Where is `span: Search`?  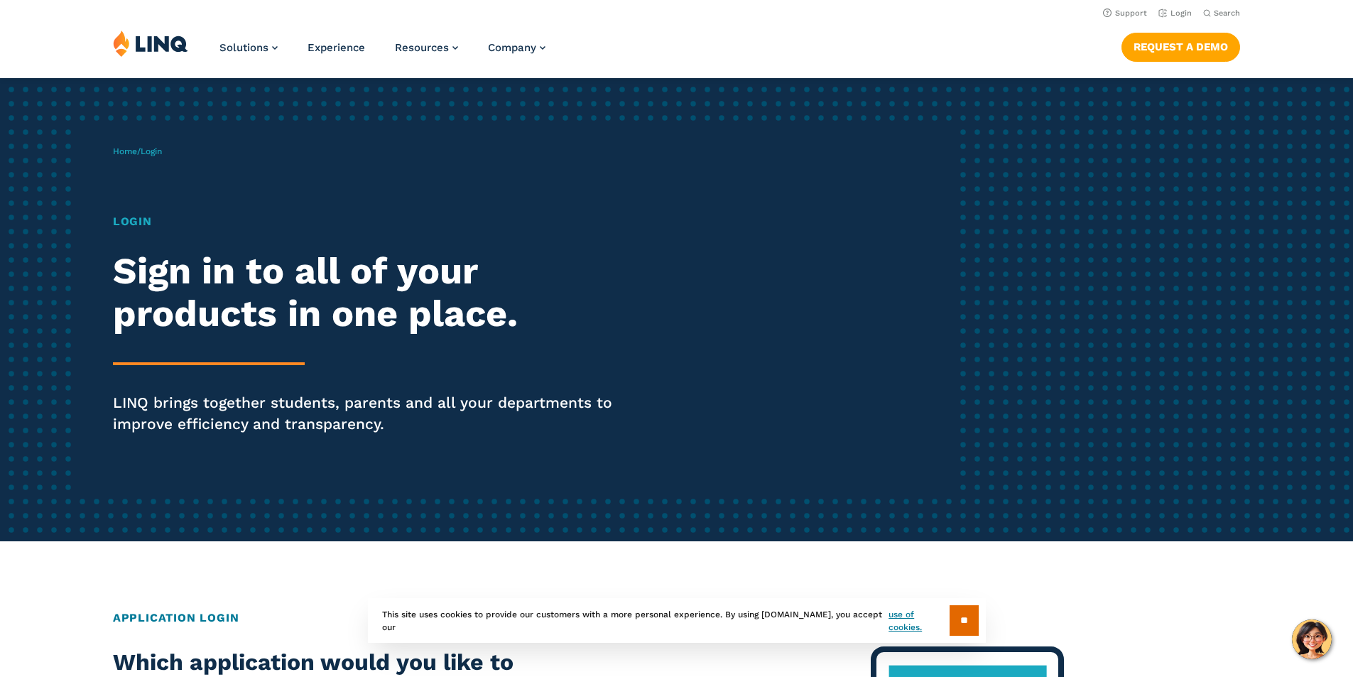
span: Search is located at coordinates (1226, 13).